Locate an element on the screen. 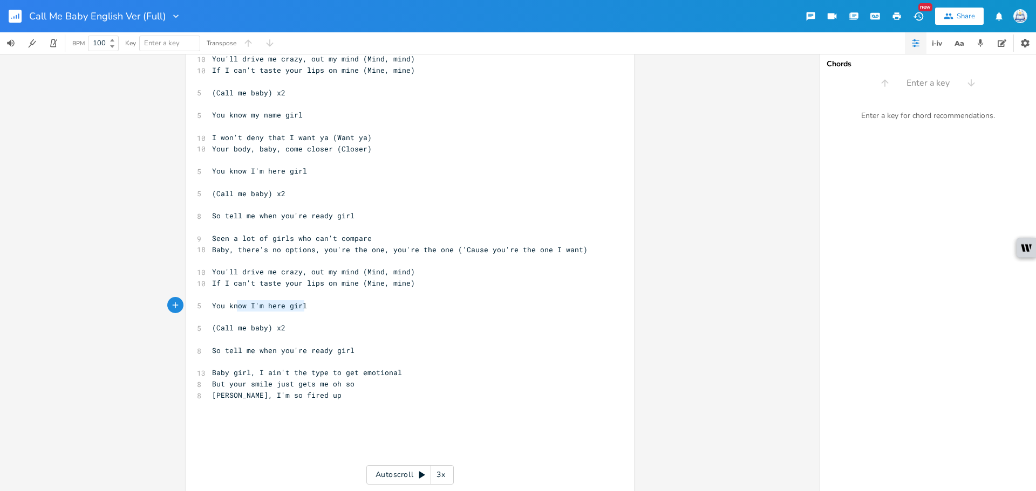  div: 3x is located at coordinates (441, 475).